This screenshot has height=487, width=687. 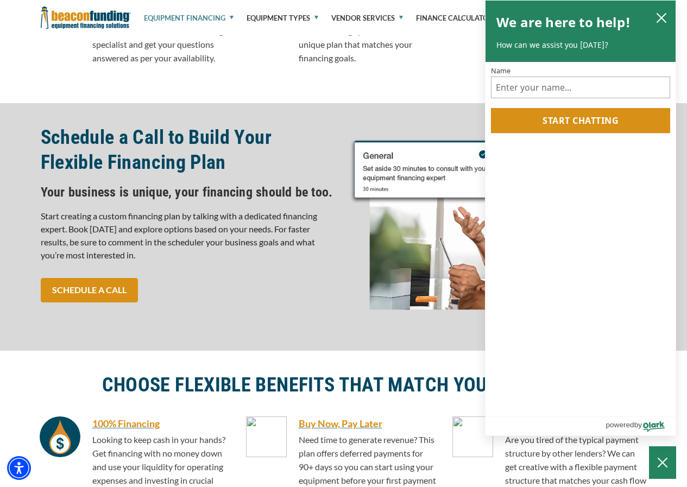 I want to click on button: close chatbox, so click(x=661, y=17).